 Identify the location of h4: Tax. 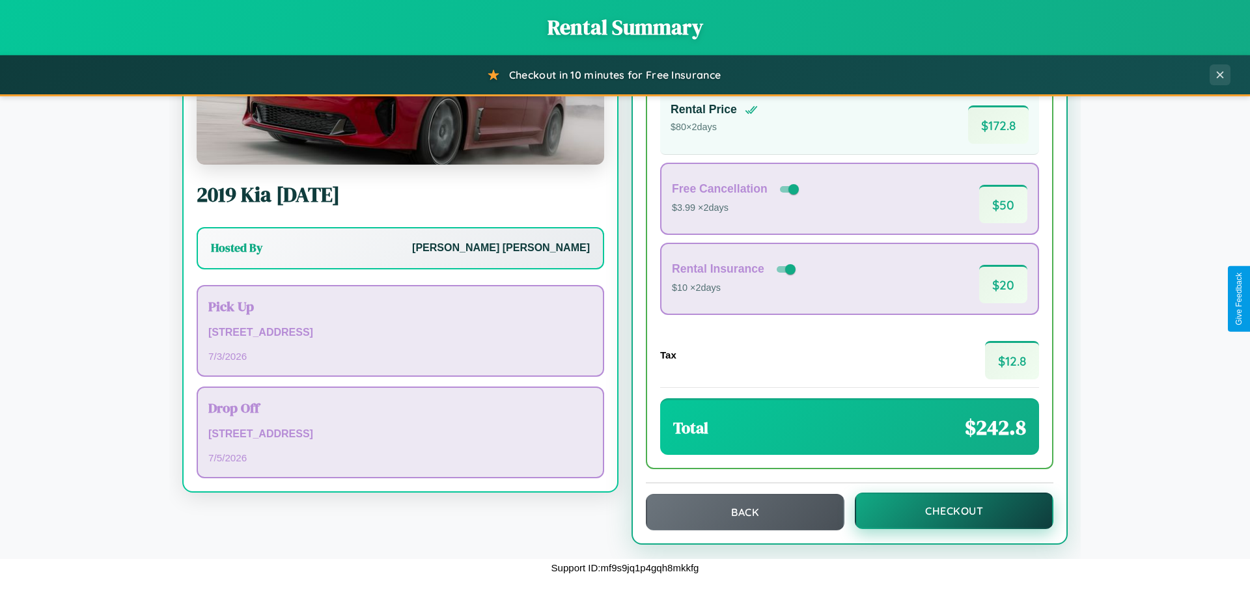
(668, 355).